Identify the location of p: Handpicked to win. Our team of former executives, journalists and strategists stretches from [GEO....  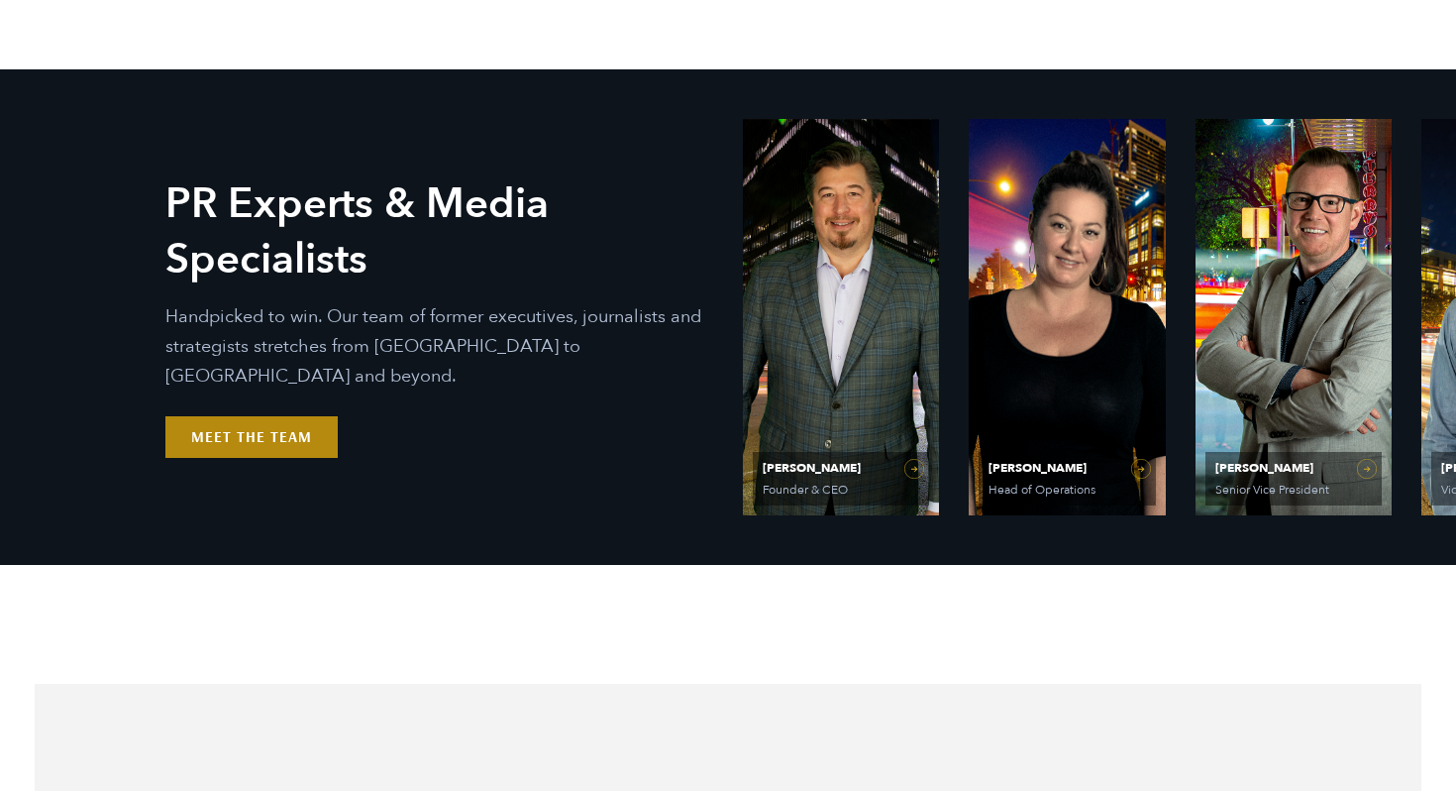
(439, 347).